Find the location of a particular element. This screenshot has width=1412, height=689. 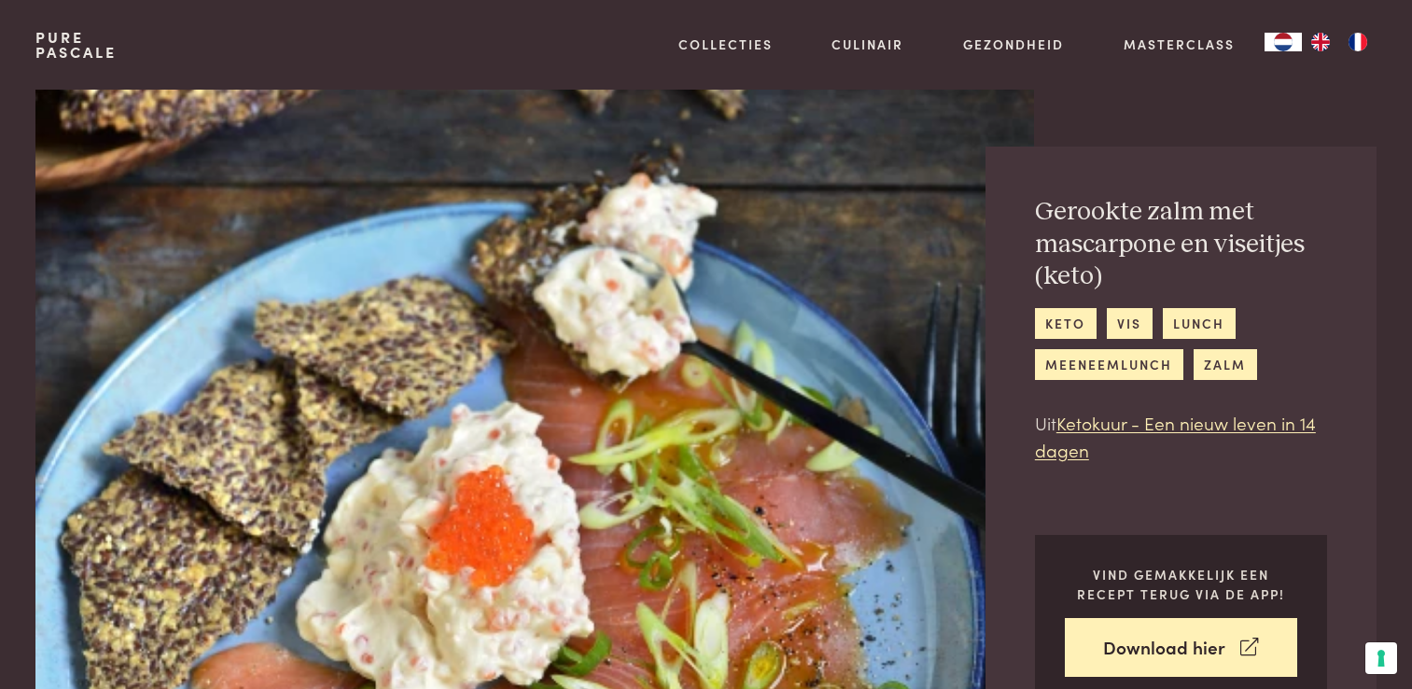

a: FR is located at coordinates (1358, 42).